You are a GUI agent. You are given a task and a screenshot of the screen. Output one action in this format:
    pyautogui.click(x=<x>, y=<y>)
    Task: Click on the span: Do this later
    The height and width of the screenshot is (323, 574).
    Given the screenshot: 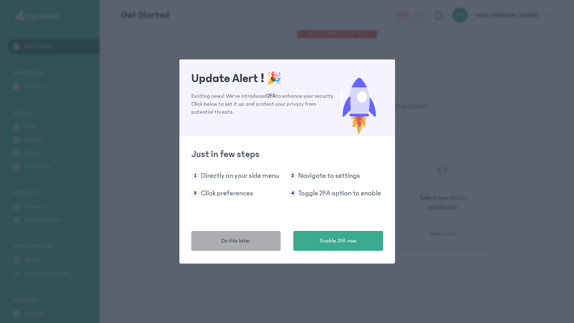 What is the action you would take?
    pyautogui.click(x=236, y=241)
    